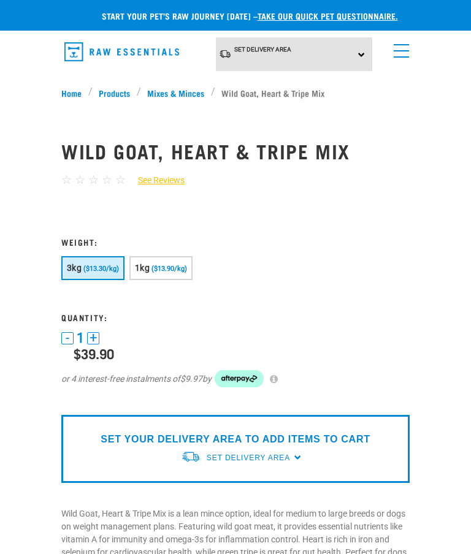  I want to click on h3: Weight:, so click(235, 241).